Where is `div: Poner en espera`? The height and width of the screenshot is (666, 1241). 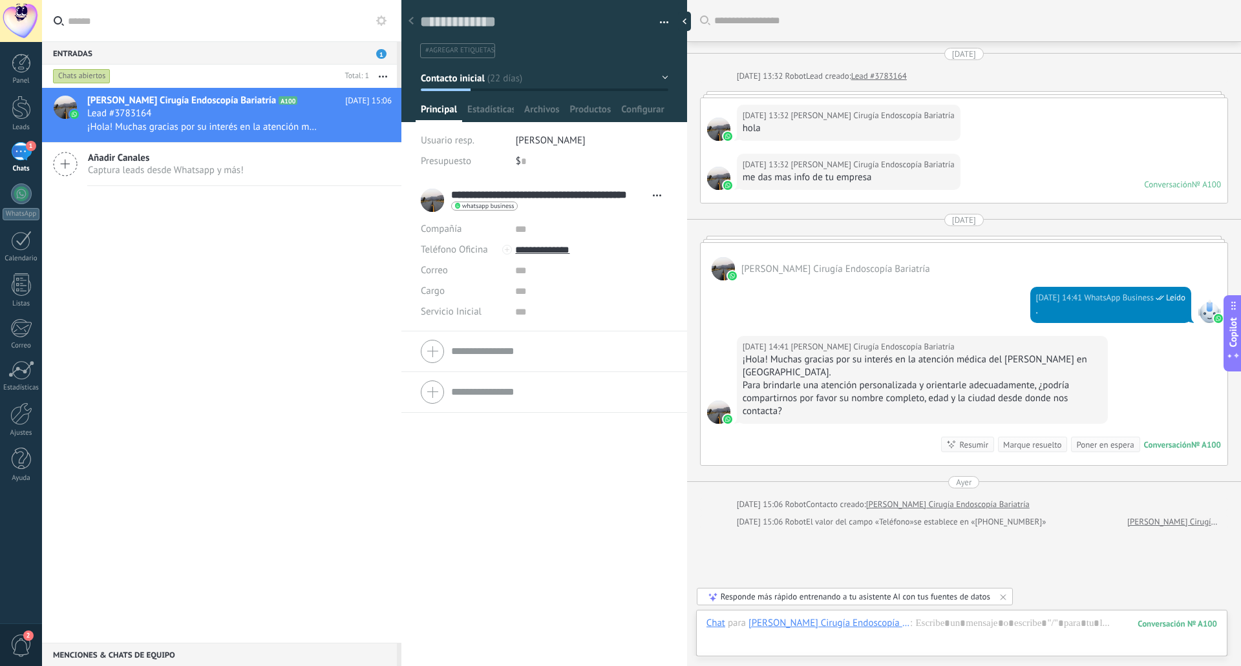 div: Poner en espera is located at coordinates (1105, 445).